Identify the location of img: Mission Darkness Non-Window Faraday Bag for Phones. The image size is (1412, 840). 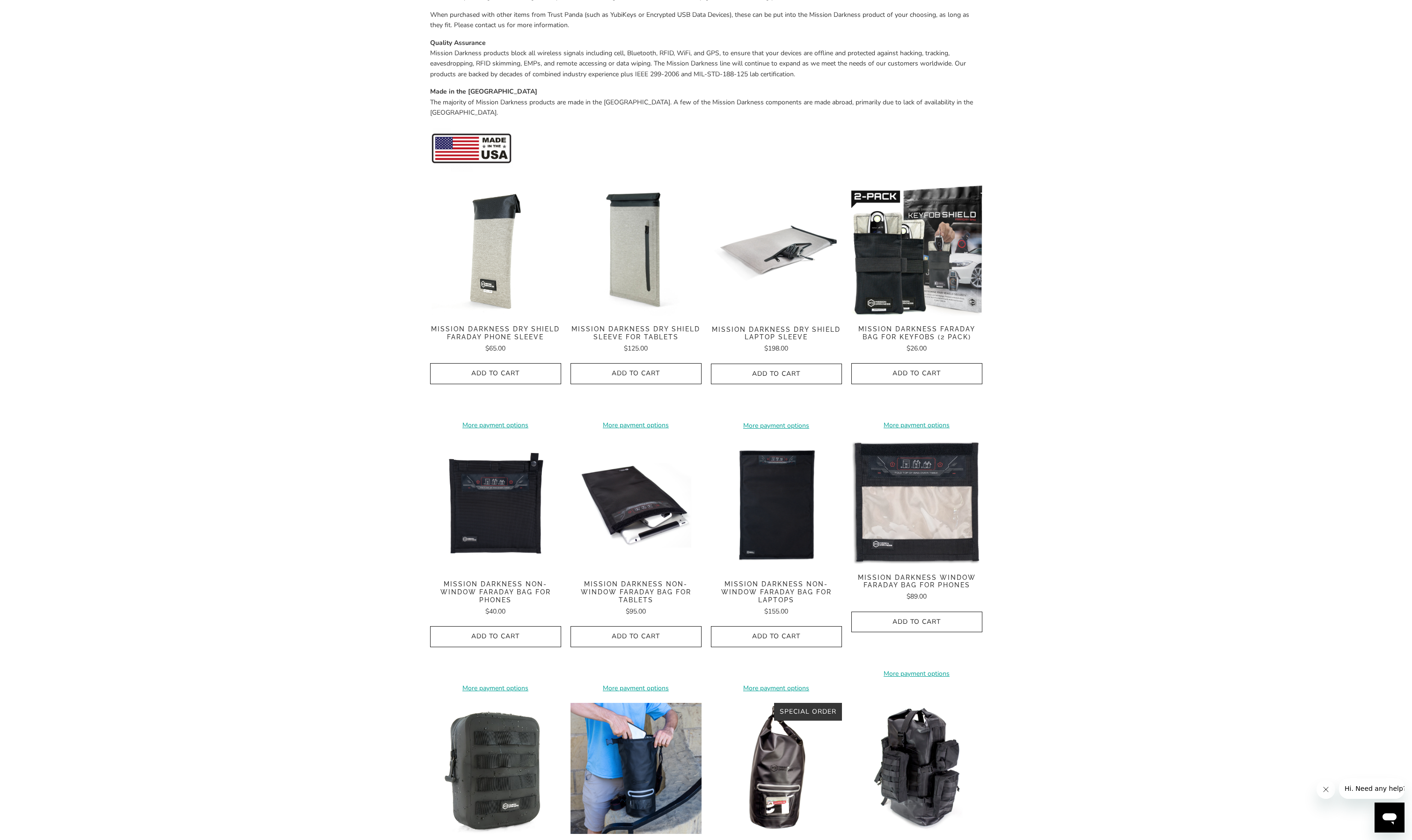
(495, 506).